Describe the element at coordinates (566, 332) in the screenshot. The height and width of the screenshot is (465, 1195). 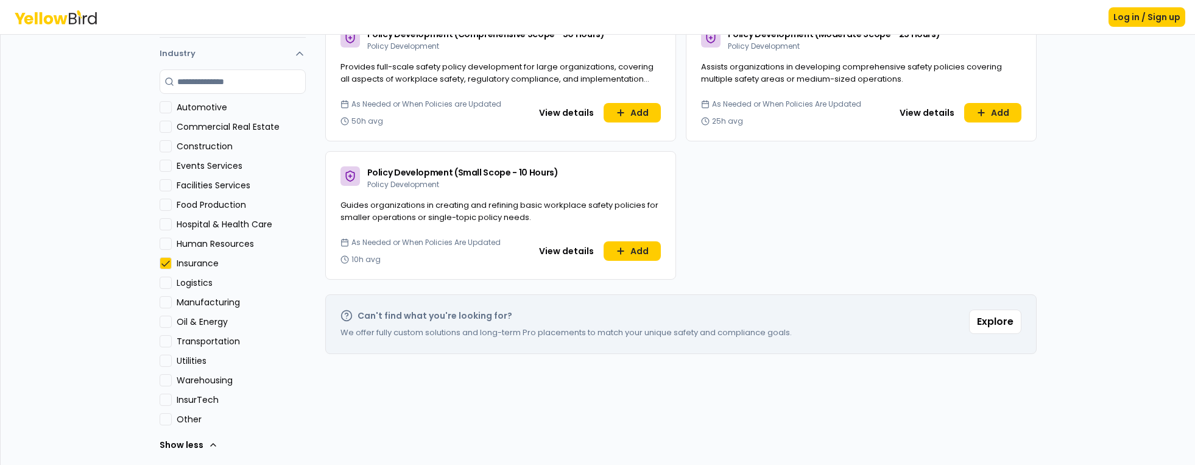
I see `p: We offer fully custom solutions and long-term Pro placements to match your unique safety and comp...` at that location.